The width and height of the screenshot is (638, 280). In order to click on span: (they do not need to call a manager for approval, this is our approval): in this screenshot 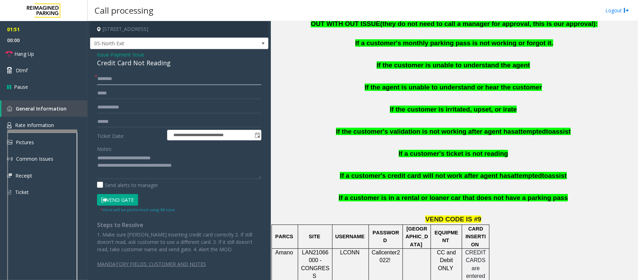, I will do `click(489, 23)`.